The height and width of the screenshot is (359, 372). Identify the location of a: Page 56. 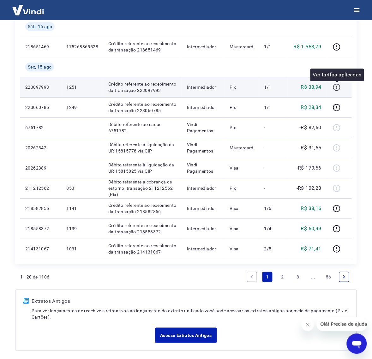
(328, 277).